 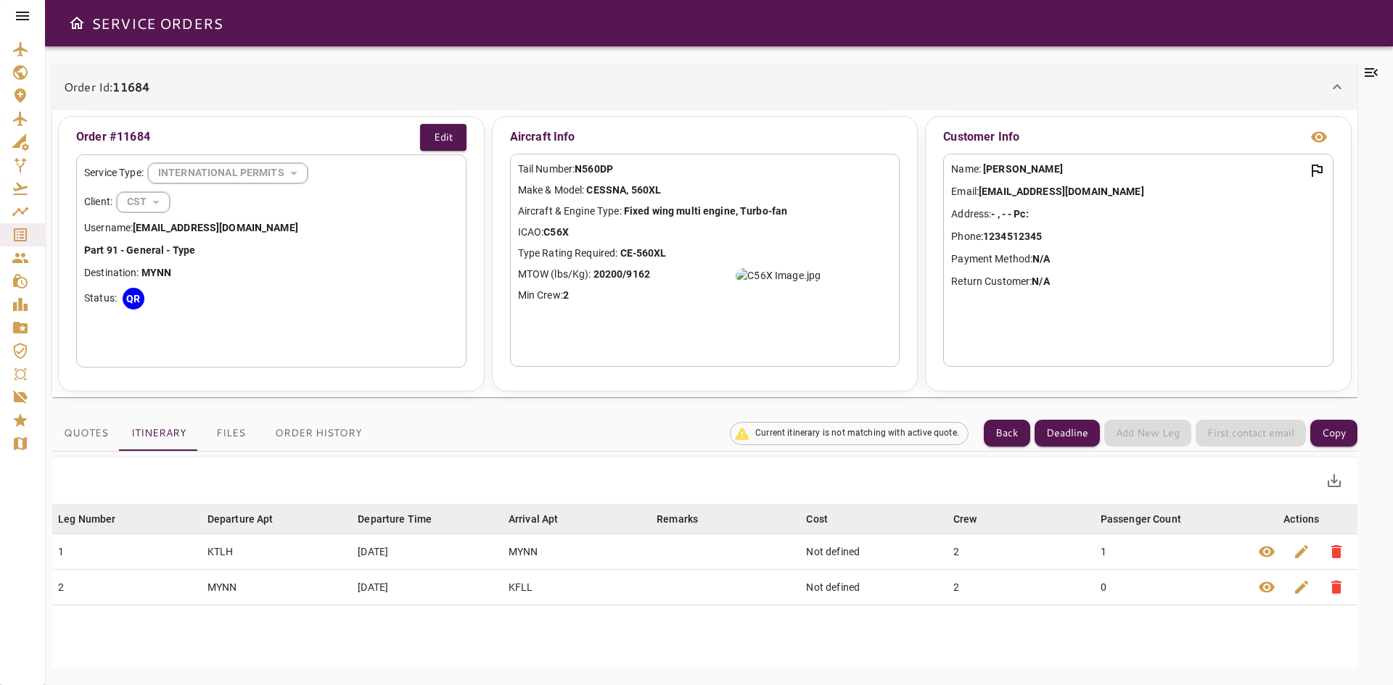 I want to click on h6: SERVICE ORDERS, so click(x=157, y=23).